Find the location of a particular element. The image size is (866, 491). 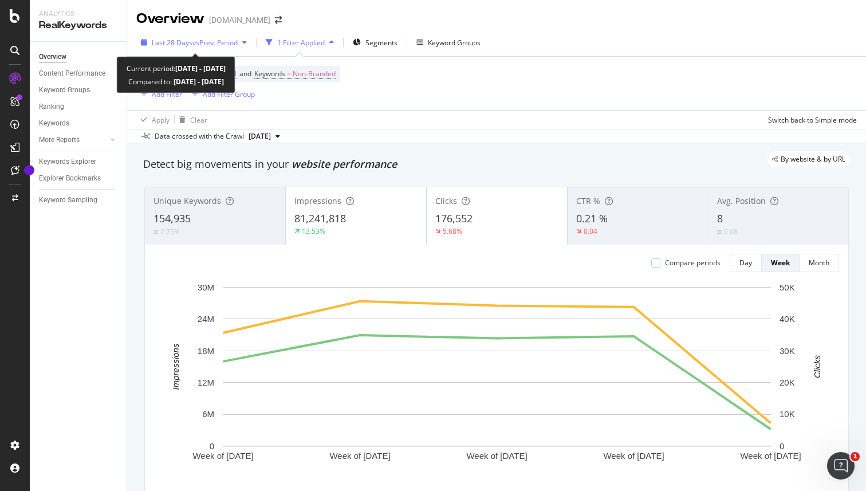

span: 176,552 is located at coordinates (454, 218).